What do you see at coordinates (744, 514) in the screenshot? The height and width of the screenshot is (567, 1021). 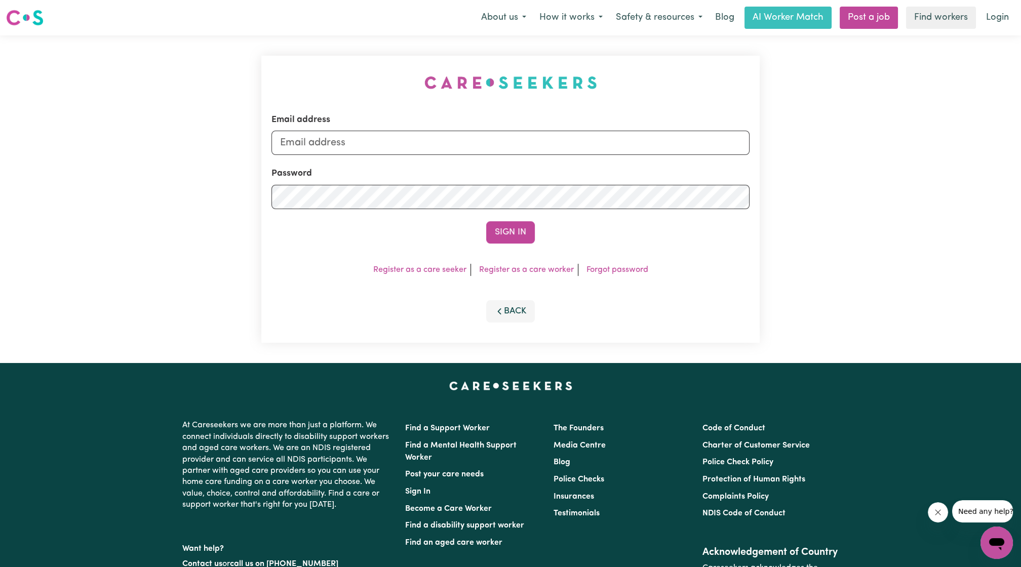 I see `a: NDIS Code of Conduct` at bounding box center [744, 514].